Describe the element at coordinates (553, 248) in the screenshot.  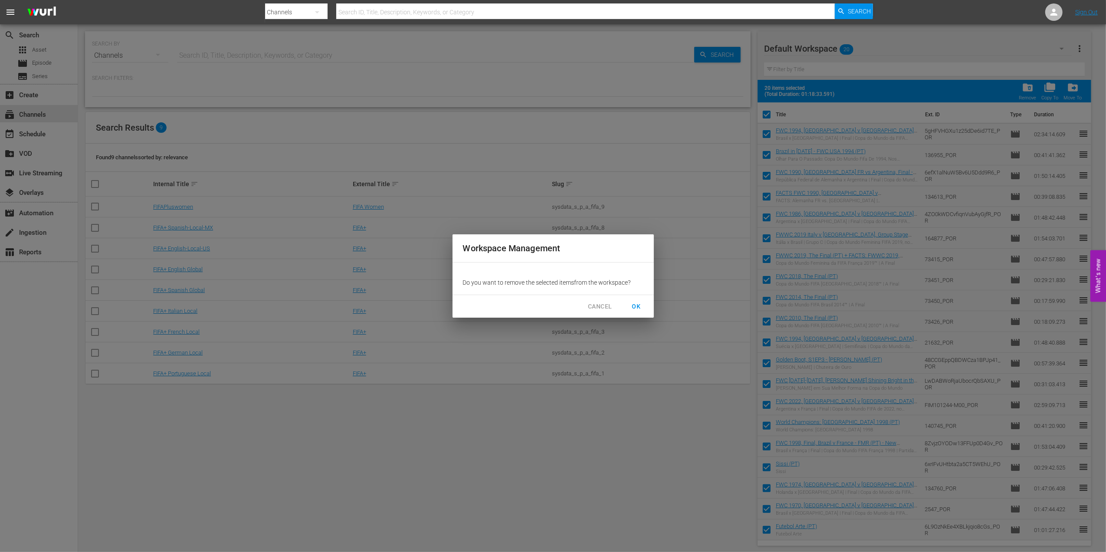
I see `h2: Workspace Management` at that location.